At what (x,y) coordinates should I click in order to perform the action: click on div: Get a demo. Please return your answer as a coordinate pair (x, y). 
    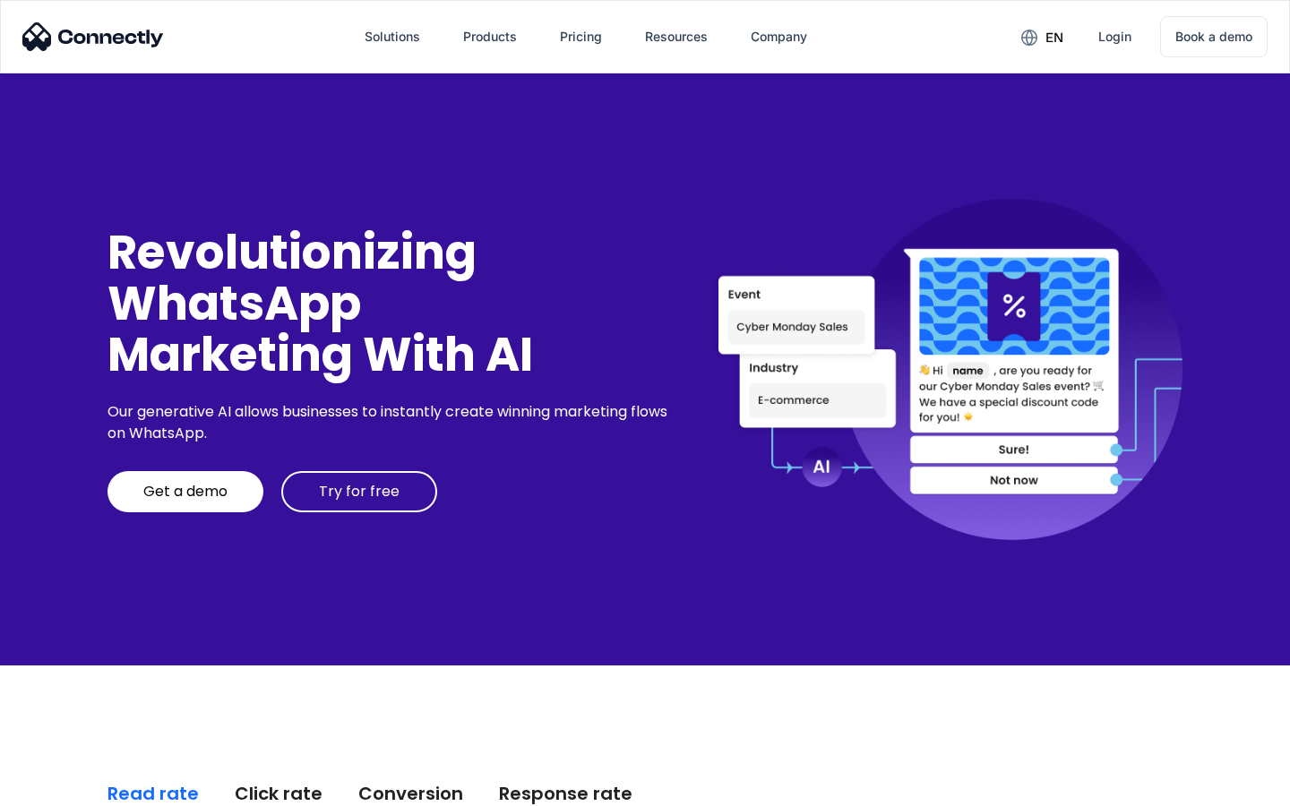
    Looking at the image, I should click on (185, 492).